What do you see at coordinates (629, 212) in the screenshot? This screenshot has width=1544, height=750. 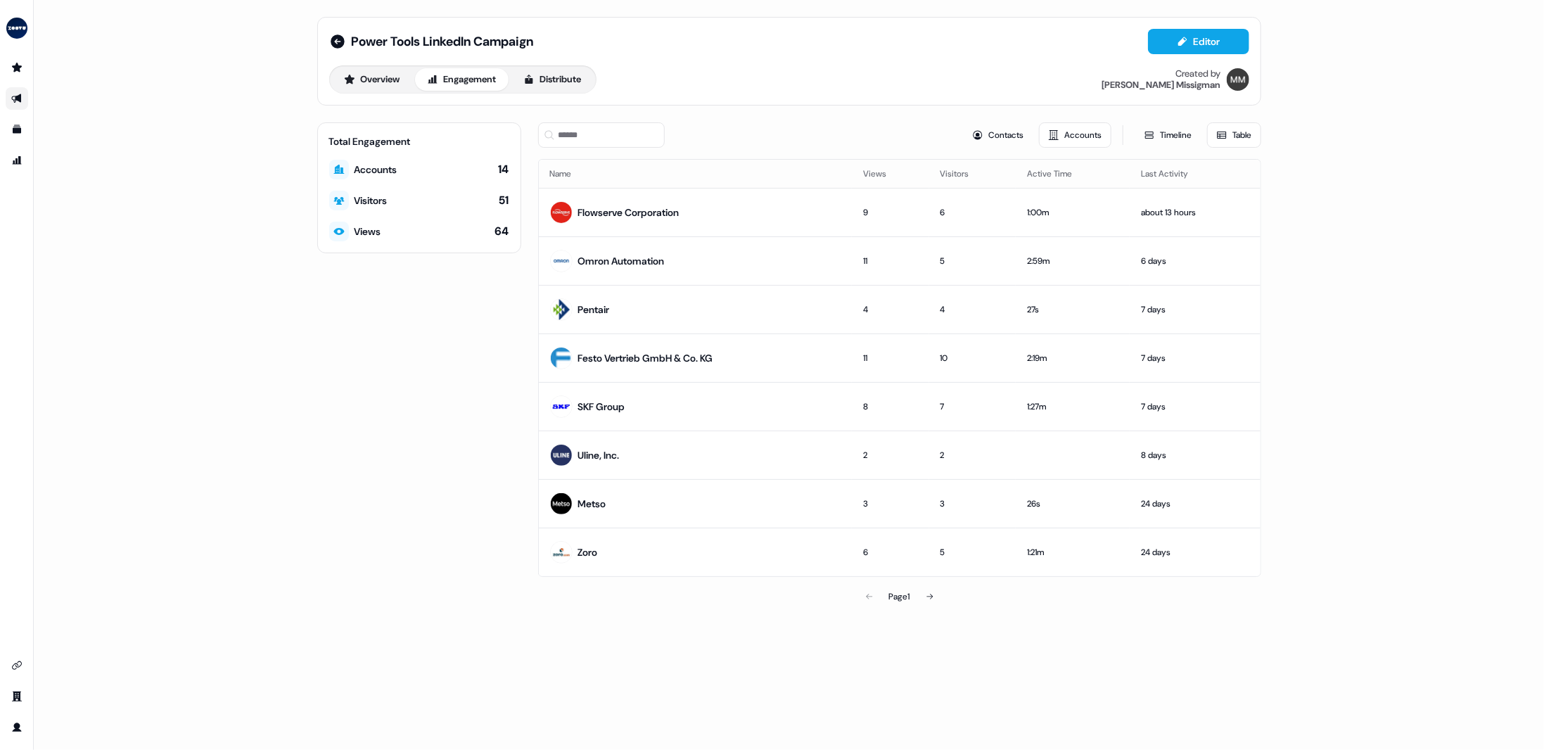 I see `div: Flowserve Corporation` at bounding box center [629, 212].